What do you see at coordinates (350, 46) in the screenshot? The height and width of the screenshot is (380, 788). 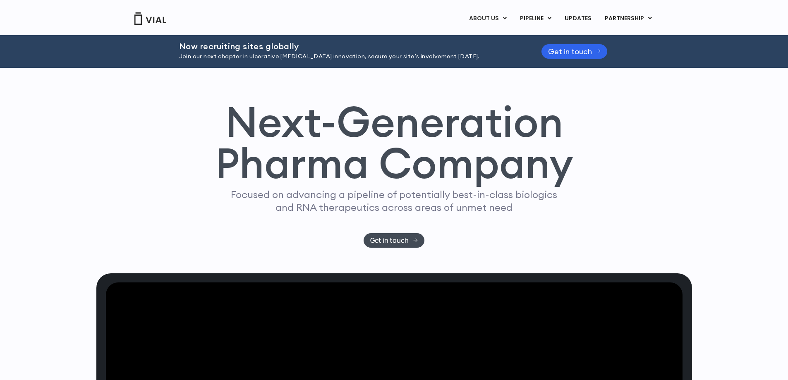 I see `h2: Now recruiting sites globally` at bounding box center [350, 46].